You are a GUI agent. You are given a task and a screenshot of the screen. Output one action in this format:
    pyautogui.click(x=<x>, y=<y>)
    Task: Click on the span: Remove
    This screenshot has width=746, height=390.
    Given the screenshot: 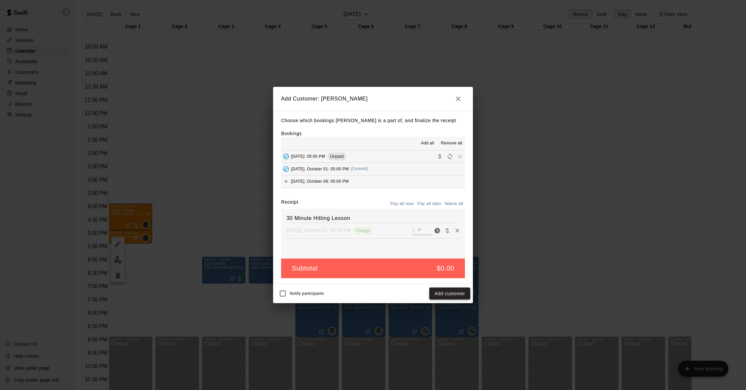 What is the action you would take?
    pyautogui.click(x=460, y=156)
    